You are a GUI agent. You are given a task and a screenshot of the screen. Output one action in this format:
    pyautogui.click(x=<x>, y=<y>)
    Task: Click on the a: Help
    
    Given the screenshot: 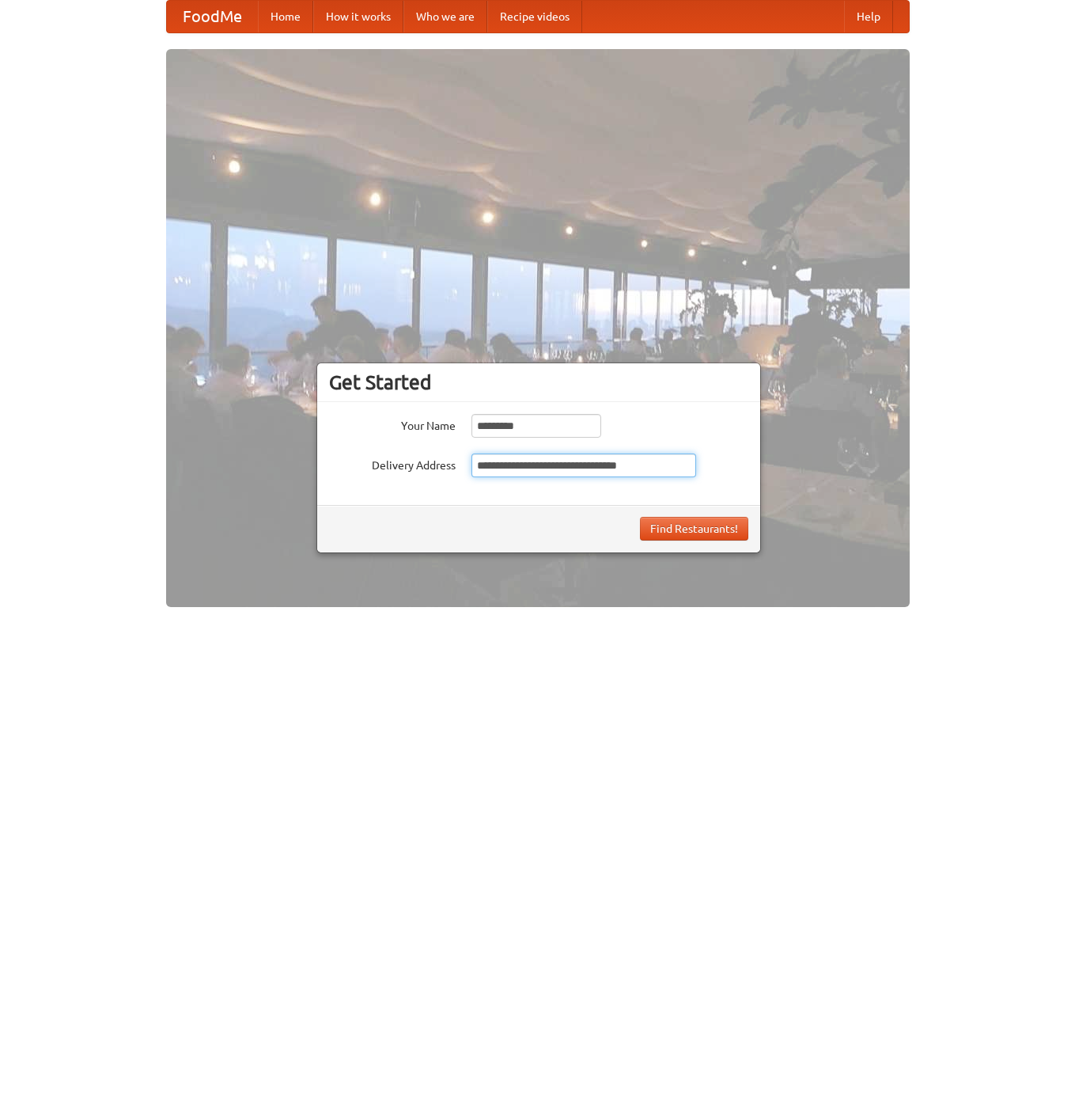 What is the action you would take?
    pyautogui.click(x=869, y=17)
    